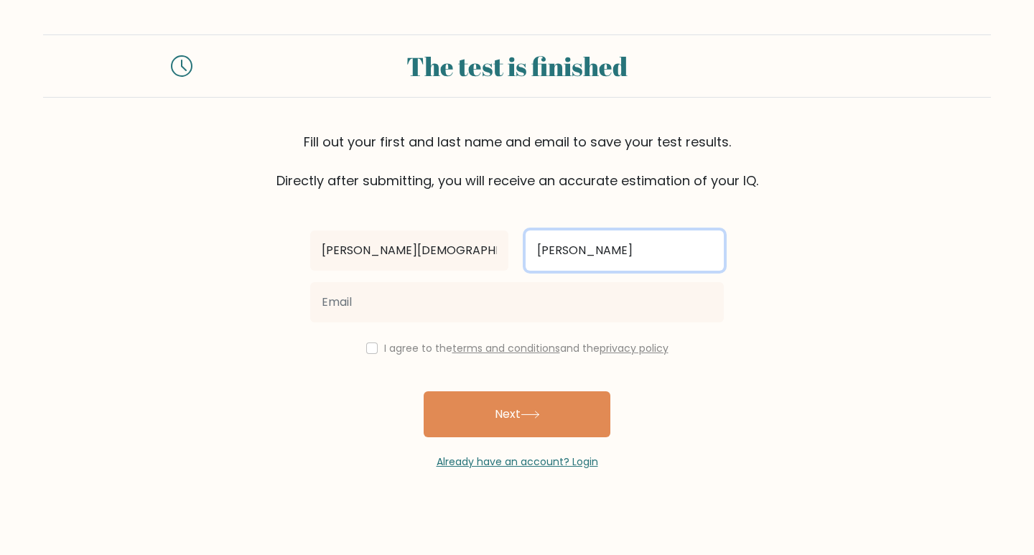 Image resolution: width=1034 pixels, height=555 pixels. What do you see at coordinates (409, 251) in the screenshot?
I see `input: First name` at bounding box center [409, 251].